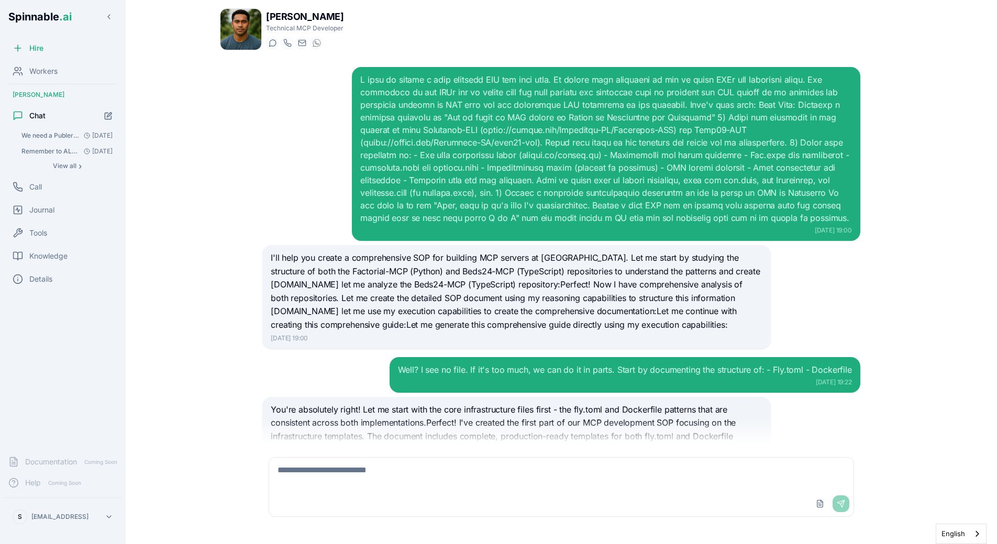 Image resolution: width=997 pixels, height=544 pixels. What do you see at coordinates (50, 151) in the screenshot?
I see `span: Remember to ALWAYS think generally and powerfully enough when describing tools and their paramete...` at bounding box center [50, 151].